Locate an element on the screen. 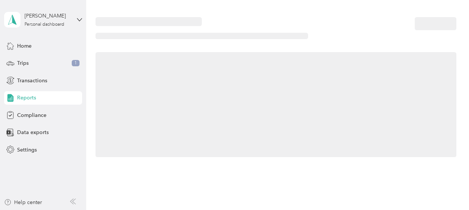  div: Personal dashboard is located at coordinates (44, 25).